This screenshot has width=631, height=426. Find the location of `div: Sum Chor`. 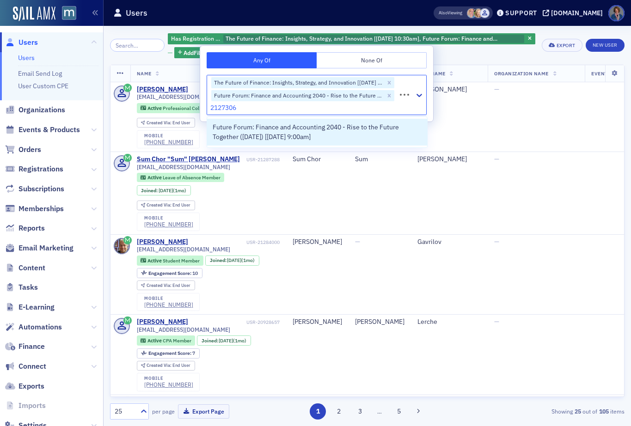

div: Sum Chor is located at coordinates (317, 159).